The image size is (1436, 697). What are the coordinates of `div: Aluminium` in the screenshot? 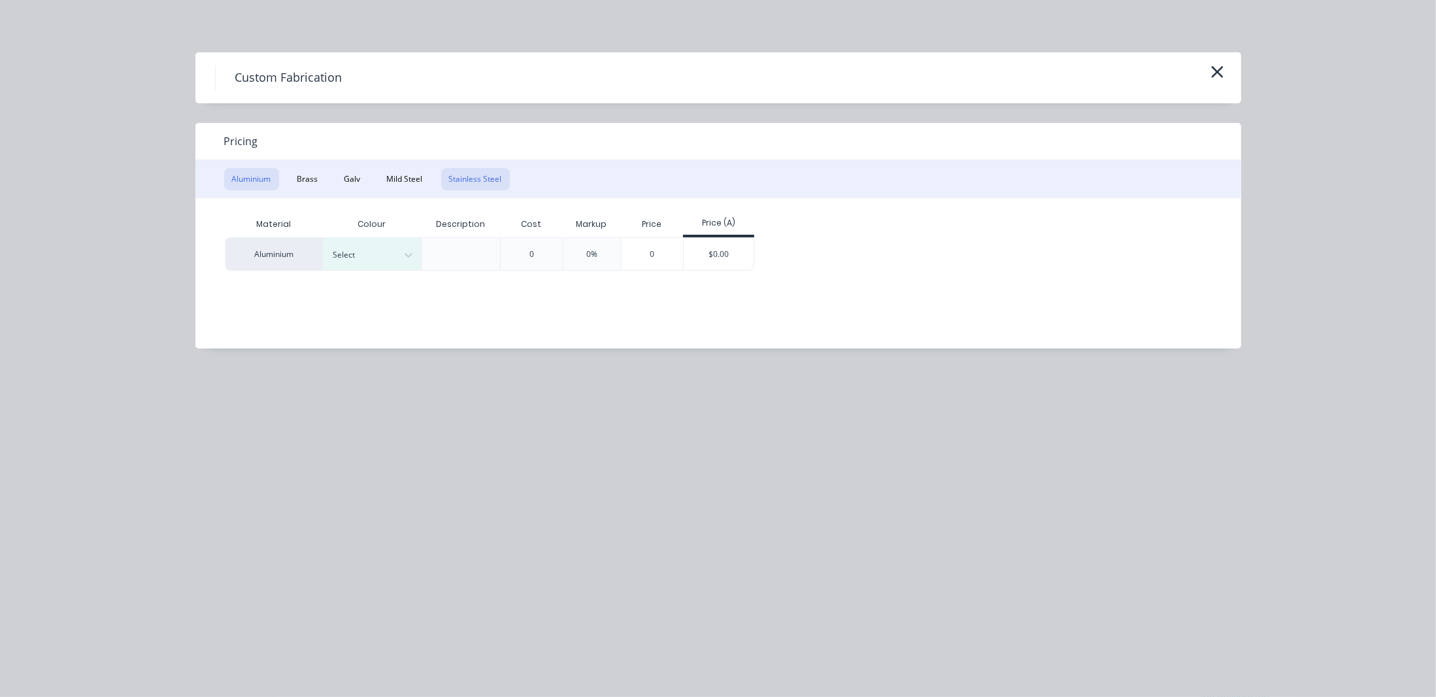 It's located at (274, 254).